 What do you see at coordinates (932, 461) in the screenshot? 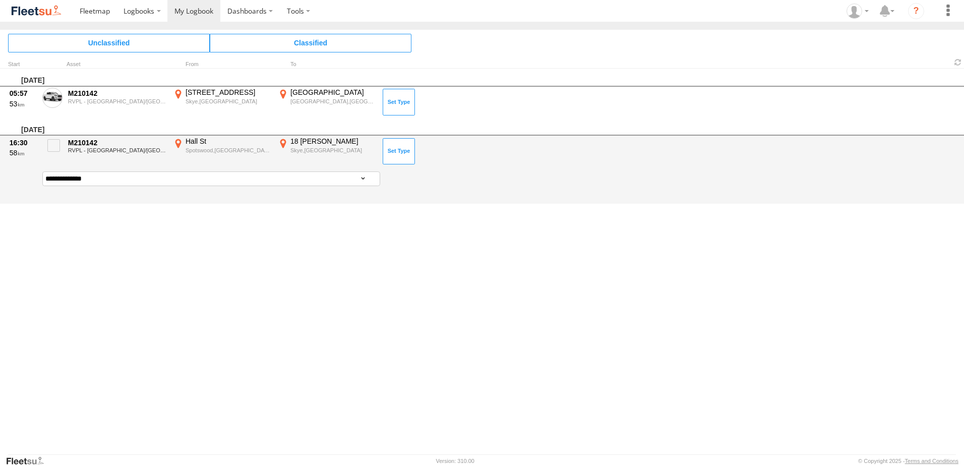
I see `a: Terms and Conditions` at bounding box center [932, 461].